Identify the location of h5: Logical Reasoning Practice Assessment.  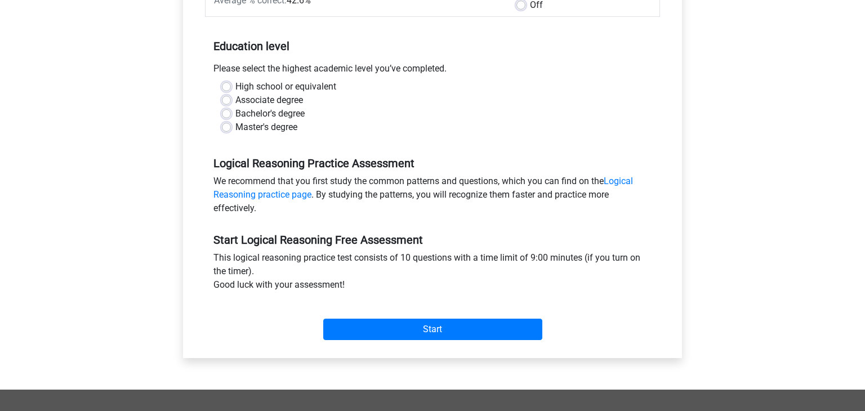
(432, 163).